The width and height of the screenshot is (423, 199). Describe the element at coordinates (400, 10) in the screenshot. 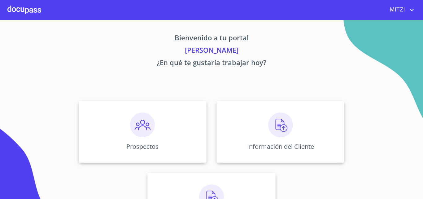

I see `button: account of current user` at that location.